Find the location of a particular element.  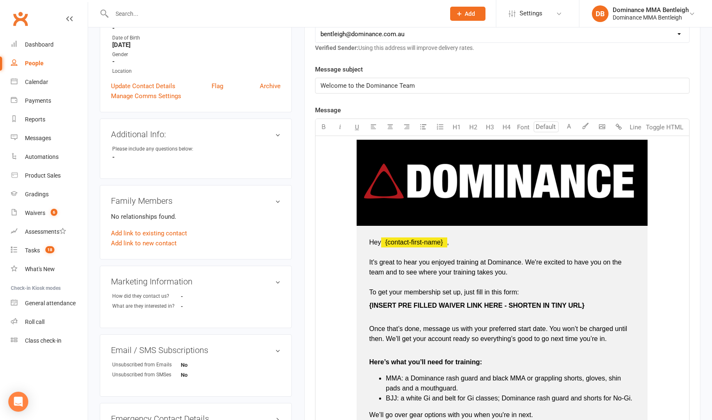

span: INSERT PRE FILLED WAIVER LINK HERE - SHORTEN IN TINY URL} is located at coordinates (479, 305).